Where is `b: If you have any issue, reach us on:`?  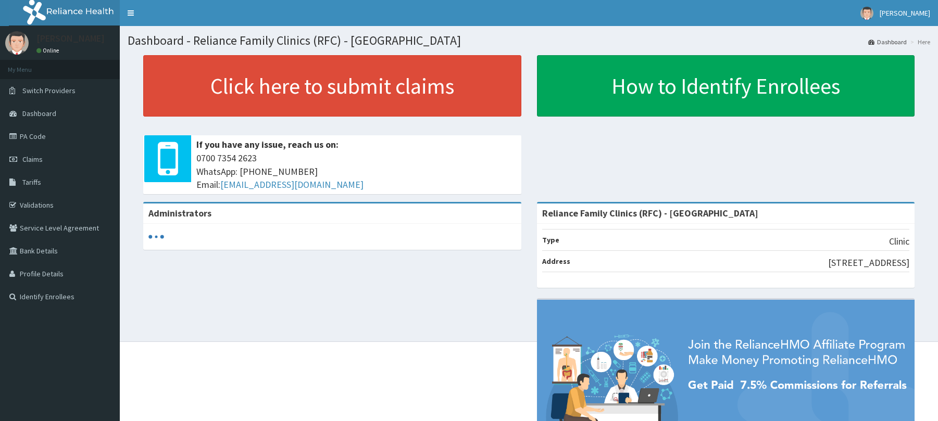 b: If you have any issue, reach us on: is located at coordinates (267, 144).